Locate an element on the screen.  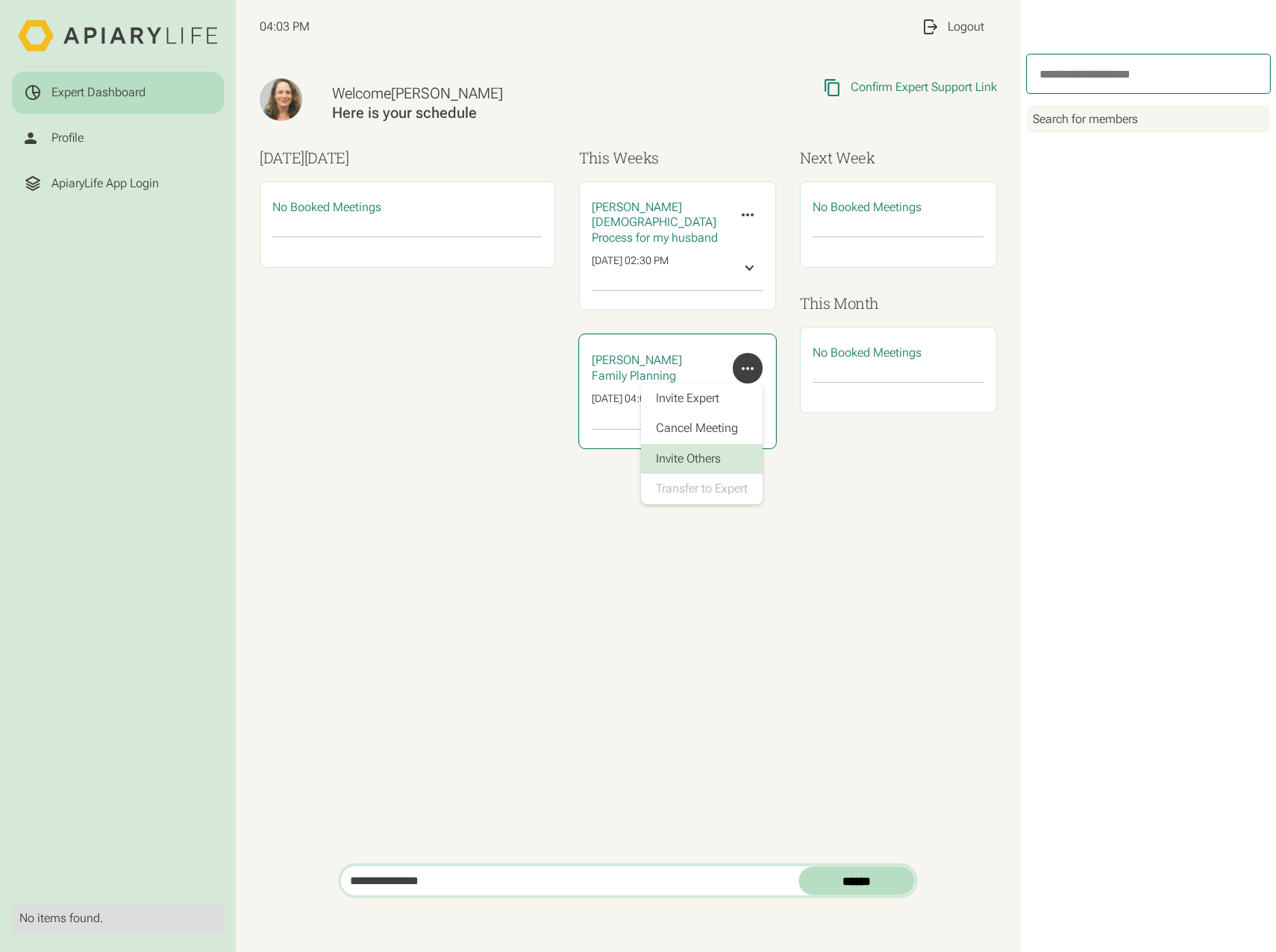
div: Here is your schedule is located at coordinates (496, 113).